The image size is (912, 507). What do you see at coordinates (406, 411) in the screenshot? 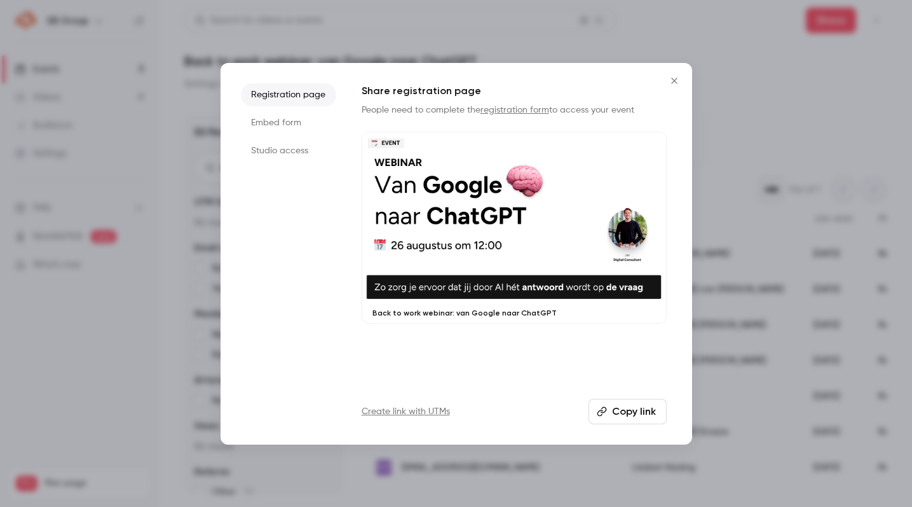
I see `a: Create link with UTMs` at bounding box center [406, 411].